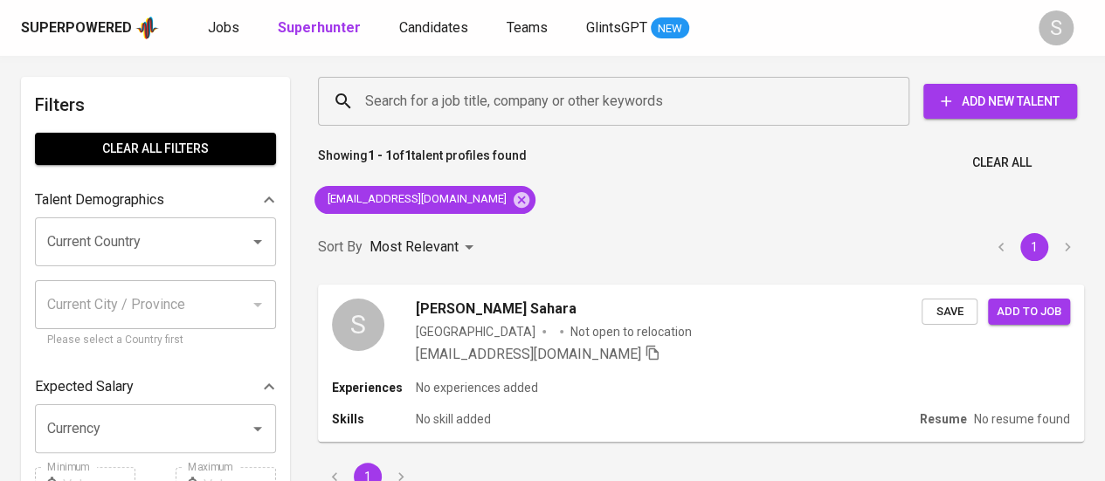 The height and width of the screenshot is (481, 1105). I want to click on span: Teams, so click(527, 27).